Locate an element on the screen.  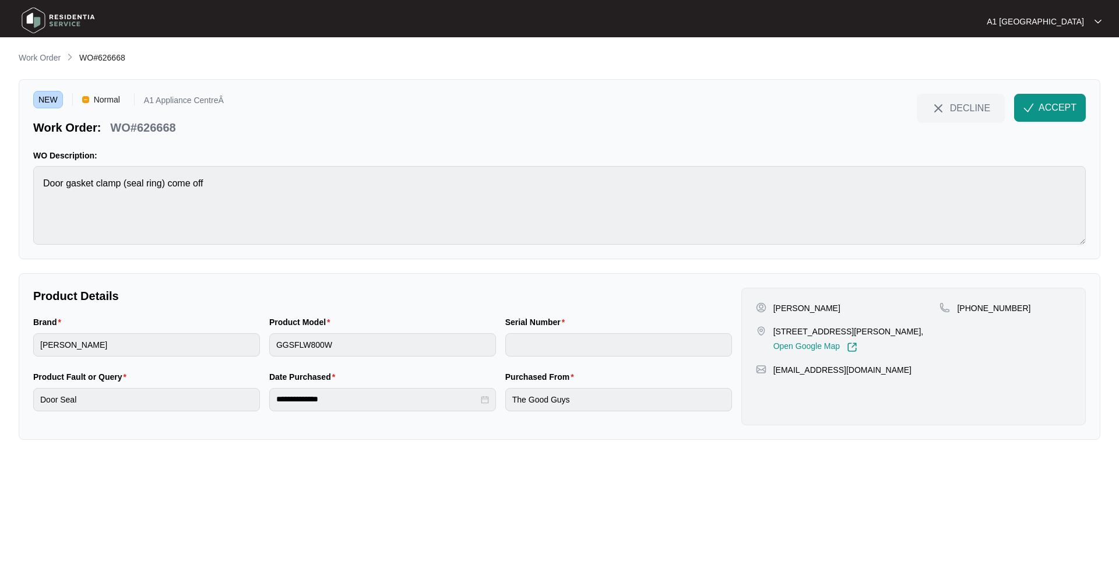
label: Serial Number is located at coordinates (537, 322).